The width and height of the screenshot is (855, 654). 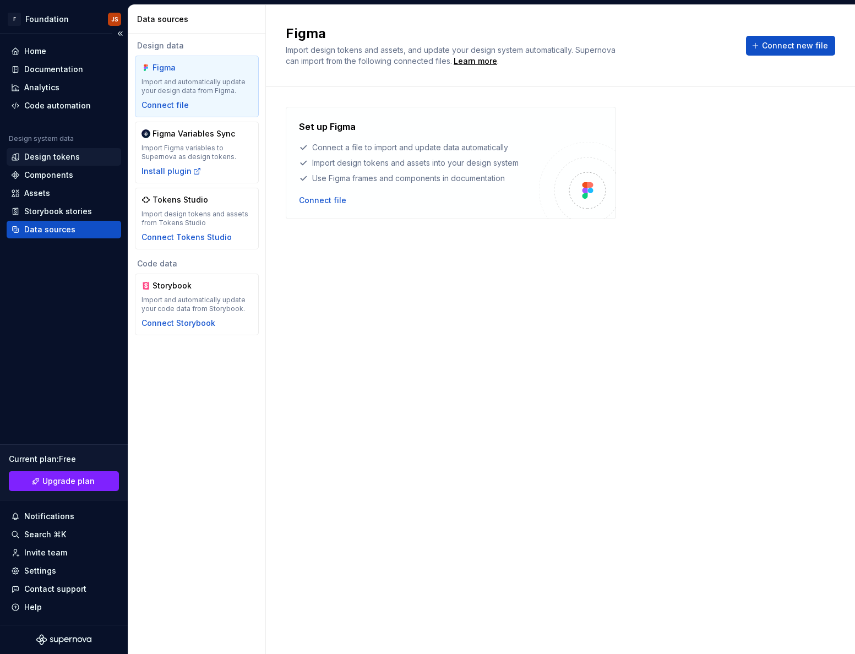 I want to click on a: Assets, so click(x=64, y=193).